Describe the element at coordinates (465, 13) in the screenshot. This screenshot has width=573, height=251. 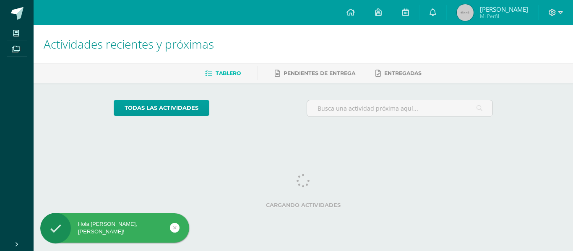
I see `img: 45x45` at that location.